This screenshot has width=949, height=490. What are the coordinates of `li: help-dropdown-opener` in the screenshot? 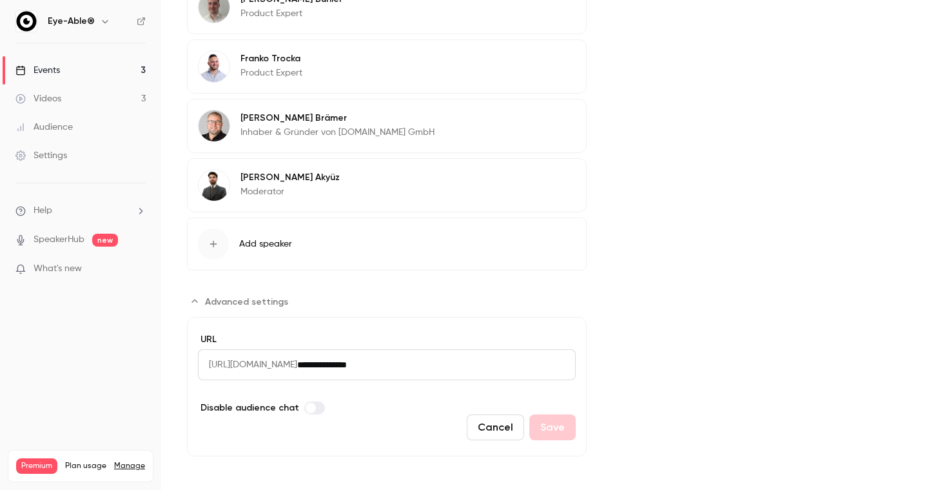 It's located at (81, 210).